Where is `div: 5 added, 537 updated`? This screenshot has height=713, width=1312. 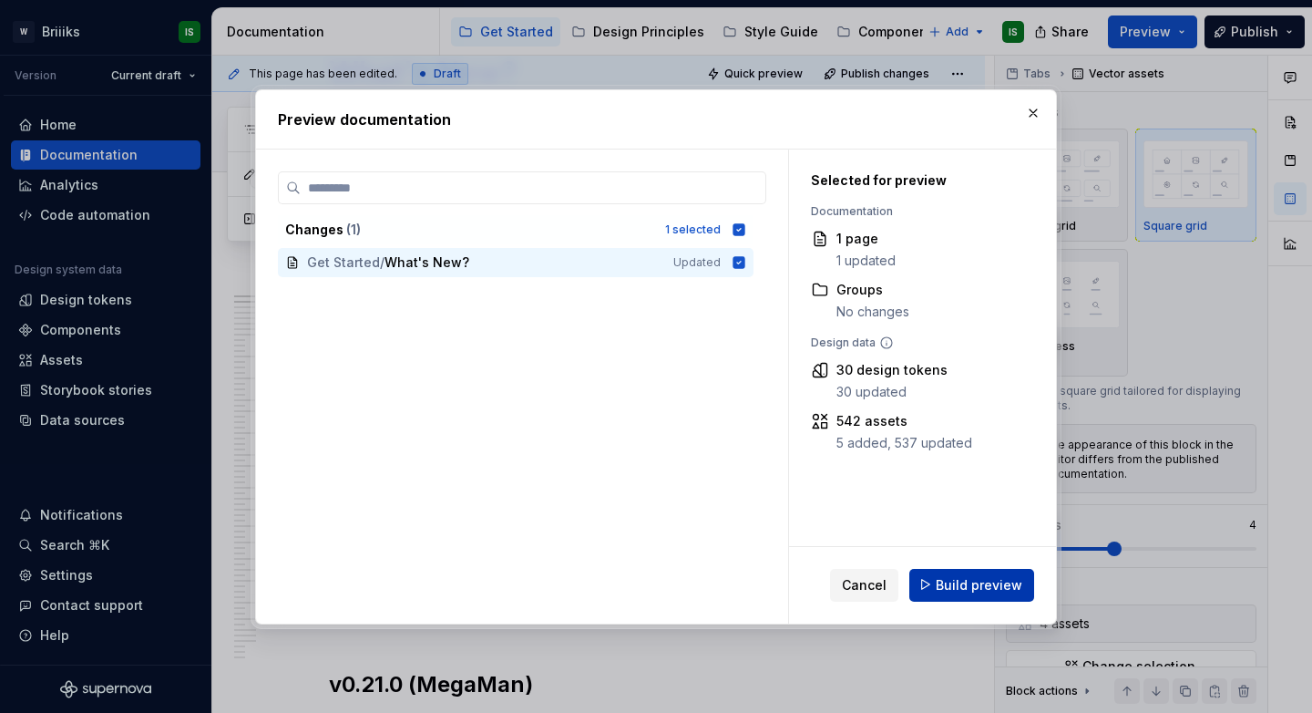
div: 5 added, 537 updated is located at coordinates (904, 443).